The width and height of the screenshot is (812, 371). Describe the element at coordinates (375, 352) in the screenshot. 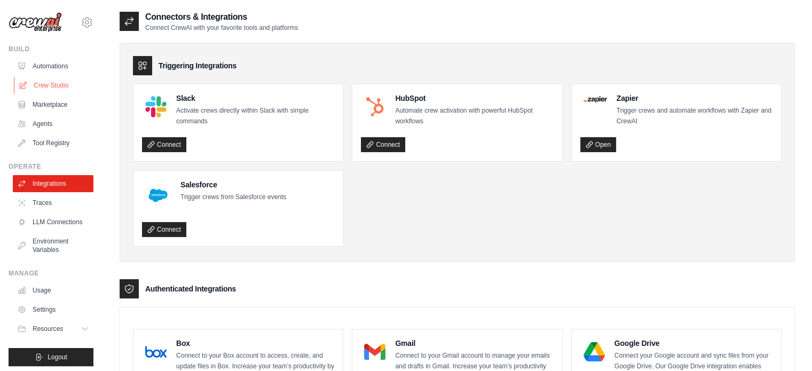

I see `img: Gmail Logo` at that location.